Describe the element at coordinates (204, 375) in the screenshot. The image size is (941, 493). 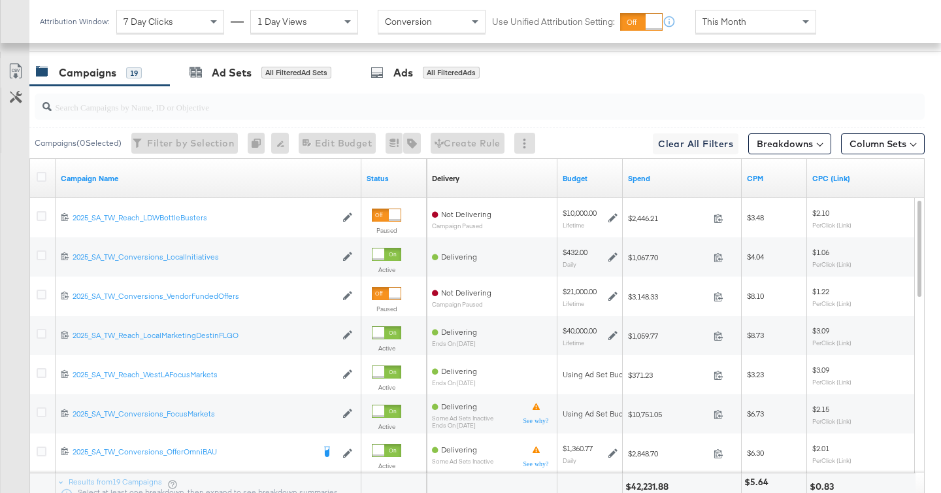
I see `div: 2025_SA_TW_Reach_WestLAFocusMarkets` at that location.